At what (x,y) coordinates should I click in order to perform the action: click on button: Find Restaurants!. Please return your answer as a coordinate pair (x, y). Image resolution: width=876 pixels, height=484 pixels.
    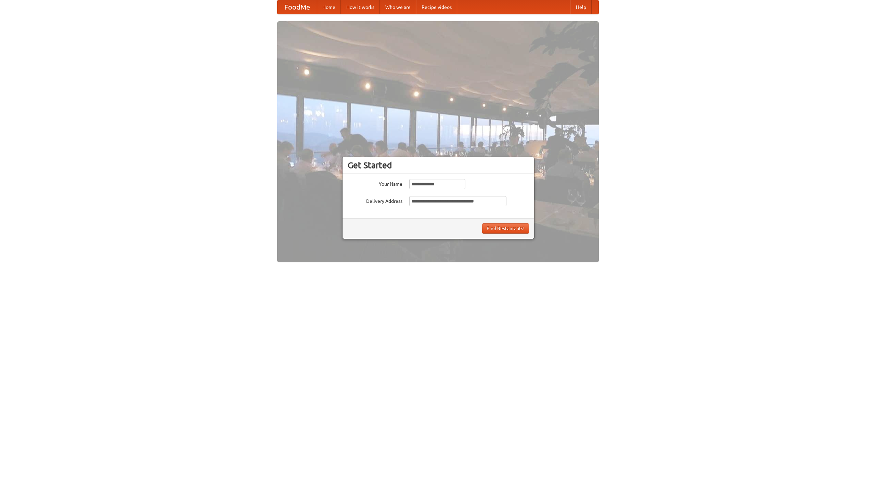
    Looking at the image, I should click on (506, 229).